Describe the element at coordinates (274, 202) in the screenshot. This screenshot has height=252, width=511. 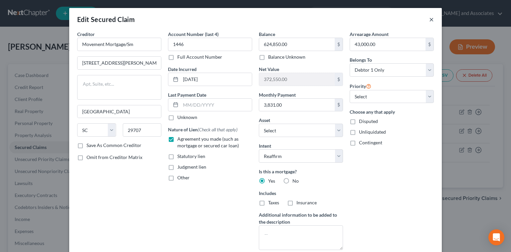
I see `span: Taxes` at that location.